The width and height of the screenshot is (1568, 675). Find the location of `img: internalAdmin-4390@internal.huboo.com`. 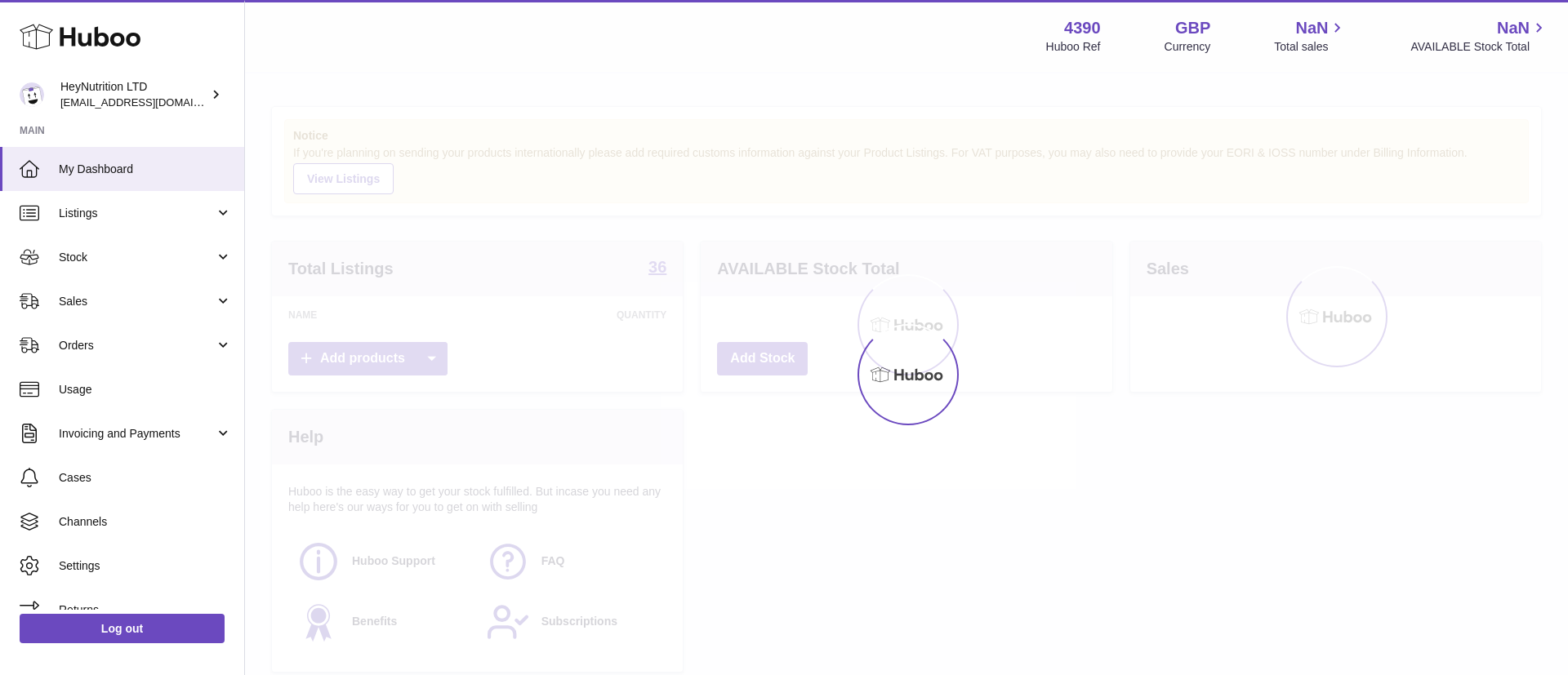

img: internalAdmin-4390@internal.huboo.com is located at coordinates (32, 95).